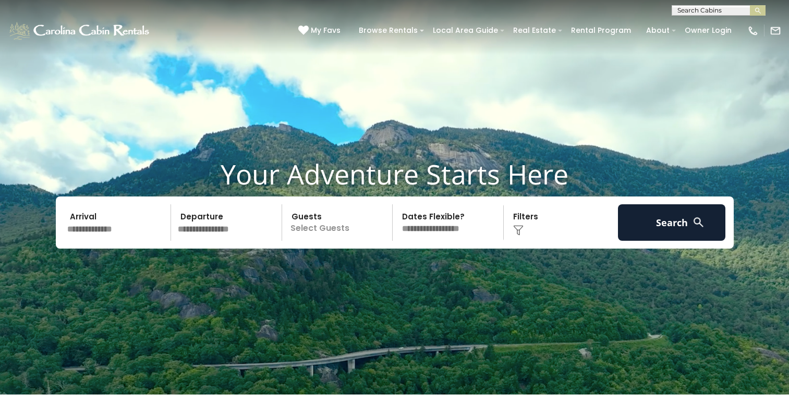 This screenshot has height=419, width=789. Describe the element at coordinates (657, 30) in the screenshot. I see `a: About` at that location.